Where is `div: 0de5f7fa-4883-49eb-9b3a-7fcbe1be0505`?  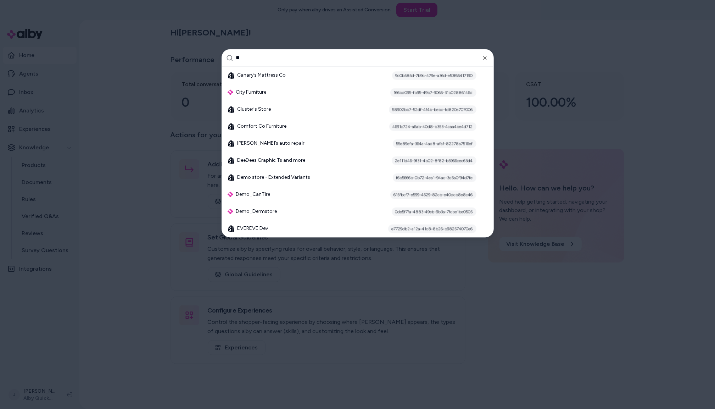 div: 0de5f7fa-4883-49eb-9b3a-7fcbe1be0505 is located at coordinates (434, 211).